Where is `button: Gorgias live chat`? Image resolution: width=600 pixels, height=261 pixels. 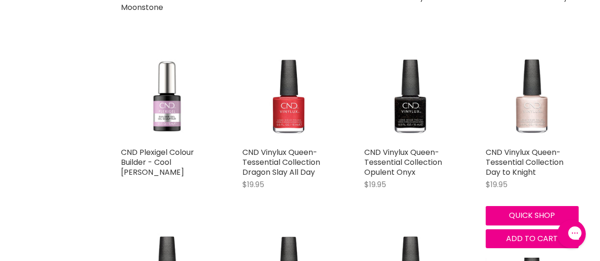 button: Gorgias live chat is located at coordinates (19, 18).